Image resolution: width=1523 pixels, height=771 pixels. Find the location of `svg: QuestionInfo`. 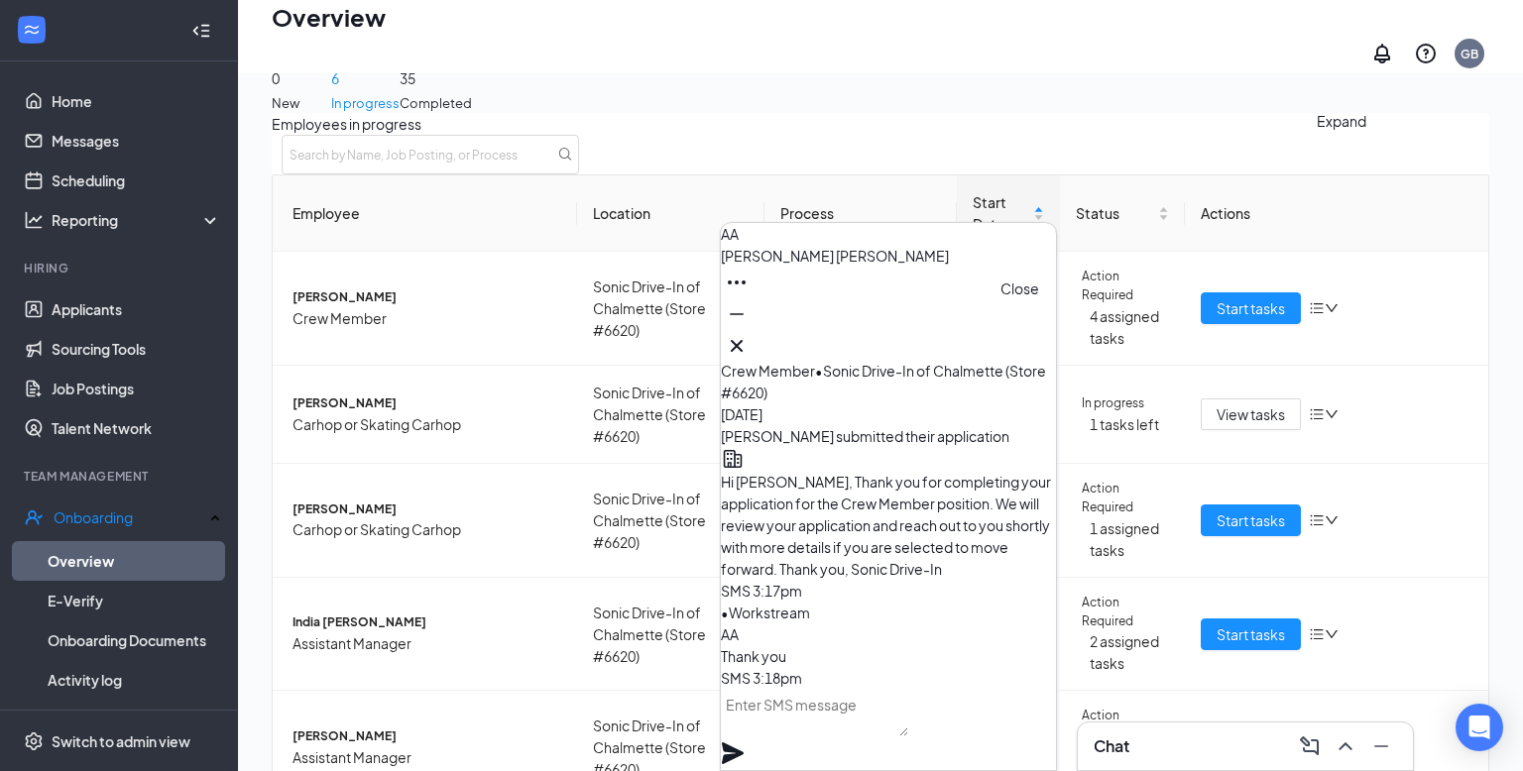

svg: QuestionInfo is located at coordinates (1426, 54).